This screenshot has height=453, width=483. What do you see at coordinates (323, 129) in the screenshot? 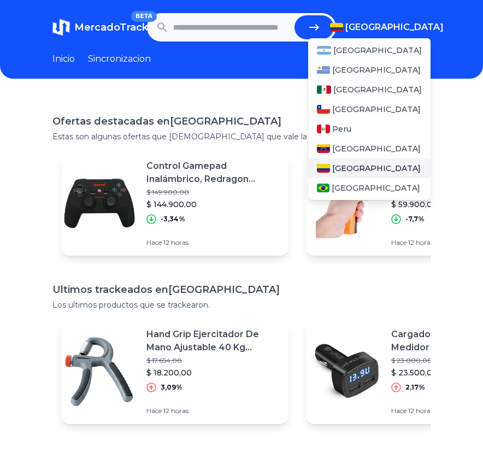
I see `img: Peru` at bounding box center [323, 129].